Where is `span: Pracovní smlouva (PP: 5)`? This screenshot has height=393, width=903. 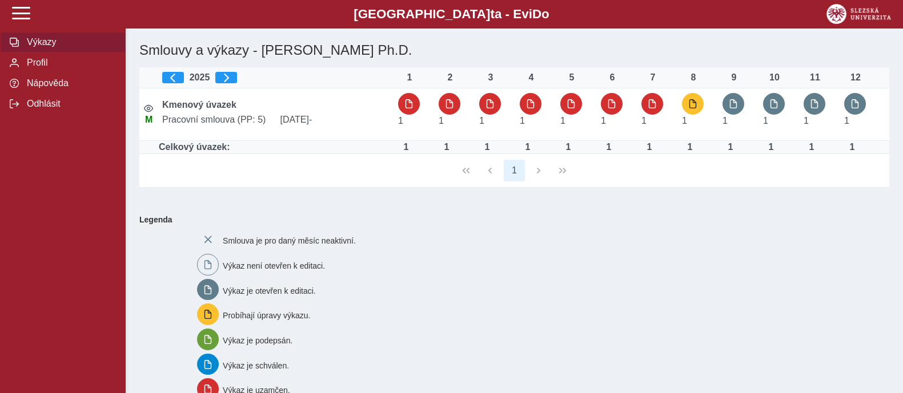
span: Pracovní smlouva (PP: 5) is located at coordinates (216, 120).